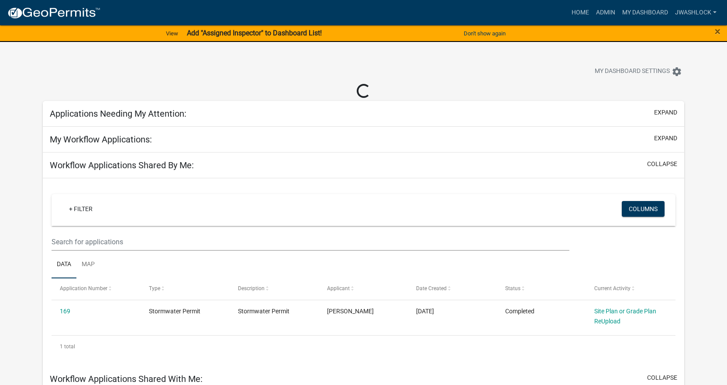  I want to click on a: View, so click(172, 33).